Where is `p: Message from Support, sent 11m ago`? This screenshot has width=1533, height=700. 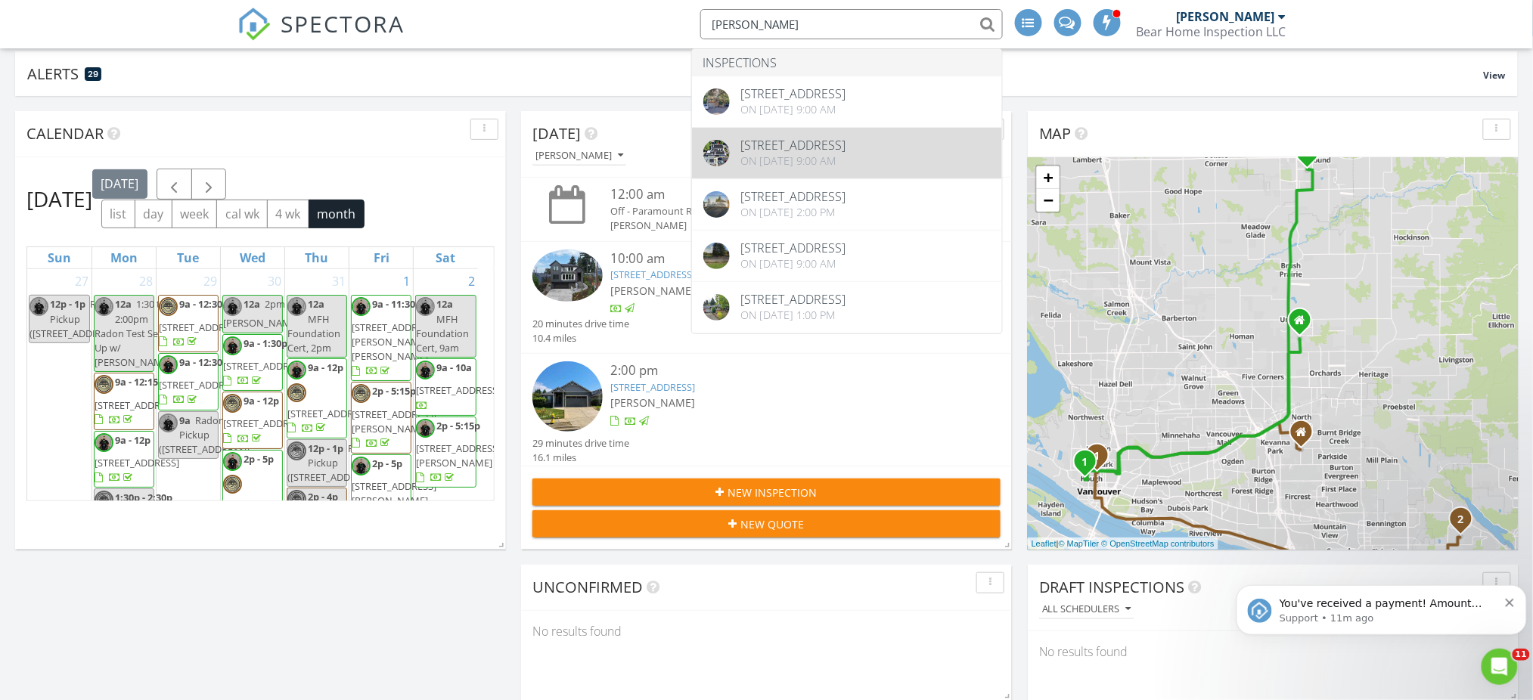
p: Message from Support, sent 11m ago is located at coordinates (158, 65).